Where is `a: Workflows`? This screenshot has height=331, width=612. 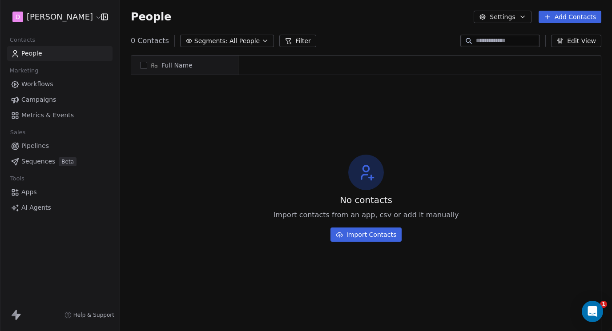
a: Workflows is located at coordinates (60, 84).